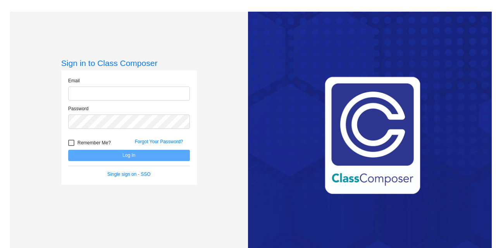  I want to click on label: Password, so click(78, 108).